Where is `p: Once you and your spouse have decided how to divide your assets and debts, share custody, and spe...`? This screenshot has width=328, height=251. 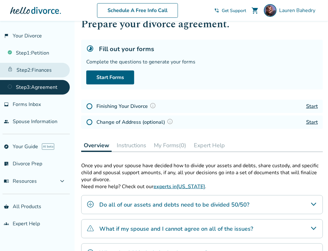
p: Once you and your spouse have decided how to divide your assets and debts, share custody, and spe... is located at coordinates (202, 172).